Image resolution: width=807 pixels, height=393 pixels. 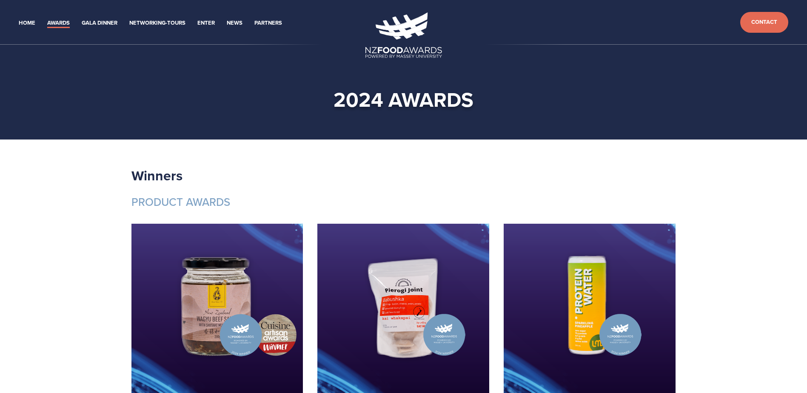 What do you see at coordinates (404, 99) in the screenshot?
I see `h1: 2024 Awards` at bounding box center [404, 99].